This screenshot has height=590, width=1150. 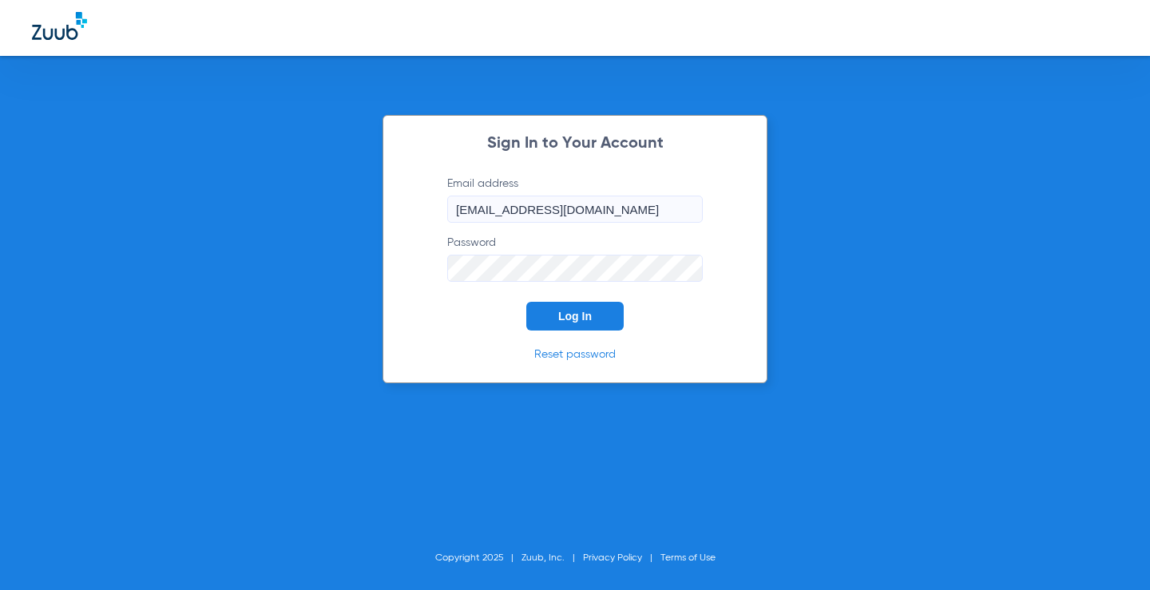 What do you see at coordinates (687, 558) in the screenshot?
I see `a: Terms of Use` at bounding box center [687, 558].